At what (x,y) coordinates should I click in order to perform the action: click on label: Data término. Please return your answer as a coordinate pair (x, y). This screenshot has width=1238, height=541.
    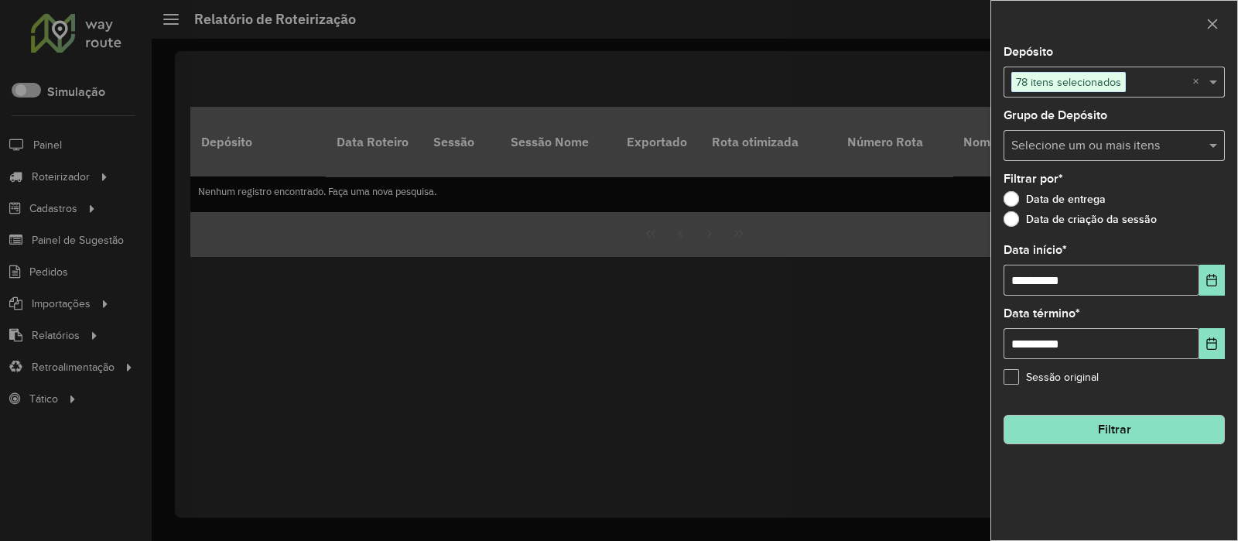
    Looking at the image, I should click on (1041, 313).